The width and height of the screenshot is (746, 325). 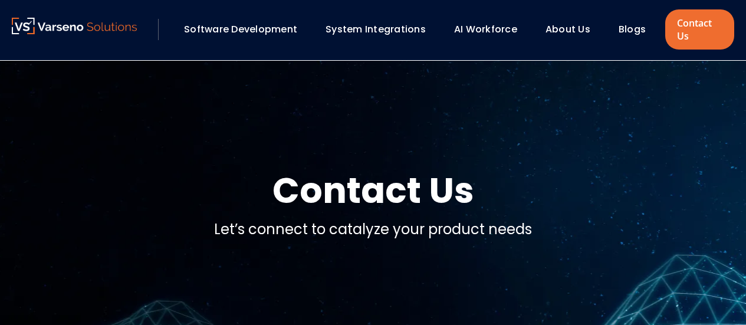 I want to click on a: Software Development, so click(x=241, y=29).